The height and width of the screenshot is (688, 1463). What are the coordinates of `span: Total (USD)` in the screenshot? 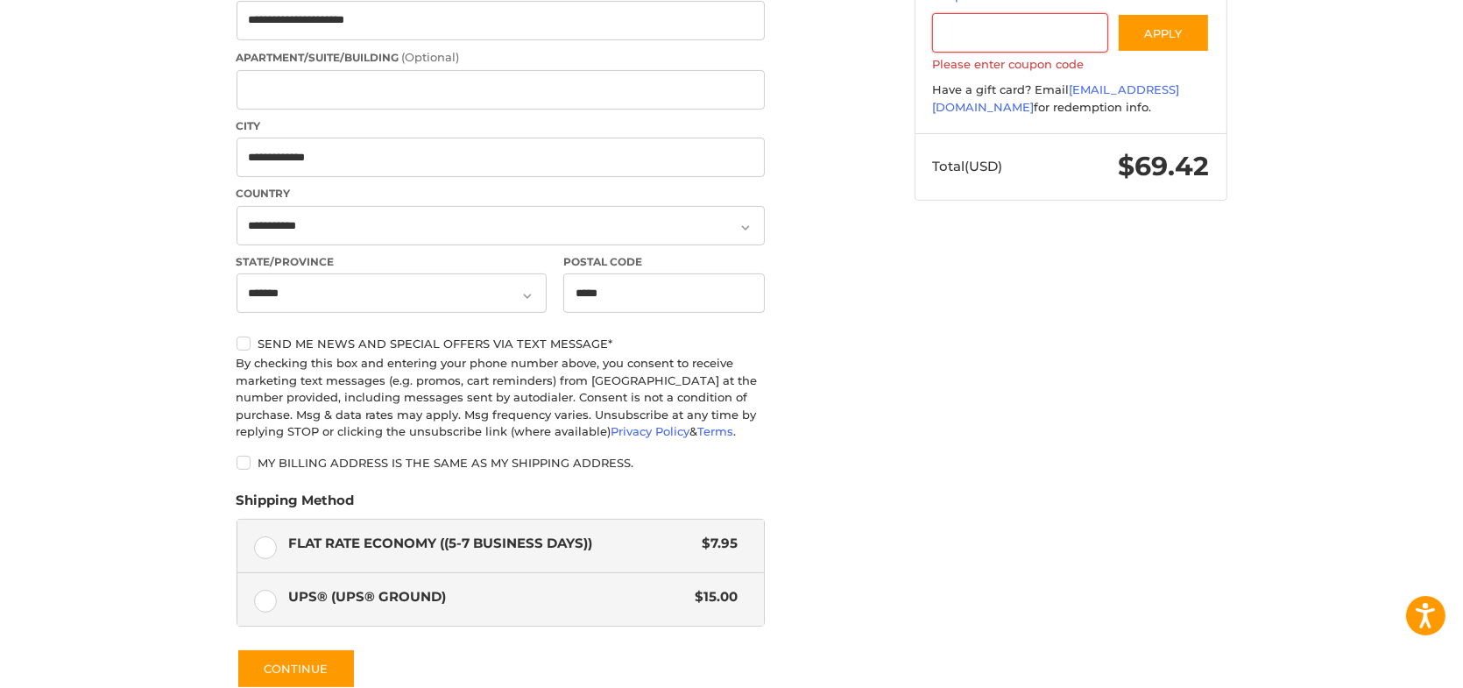 It's located at (967, 166).